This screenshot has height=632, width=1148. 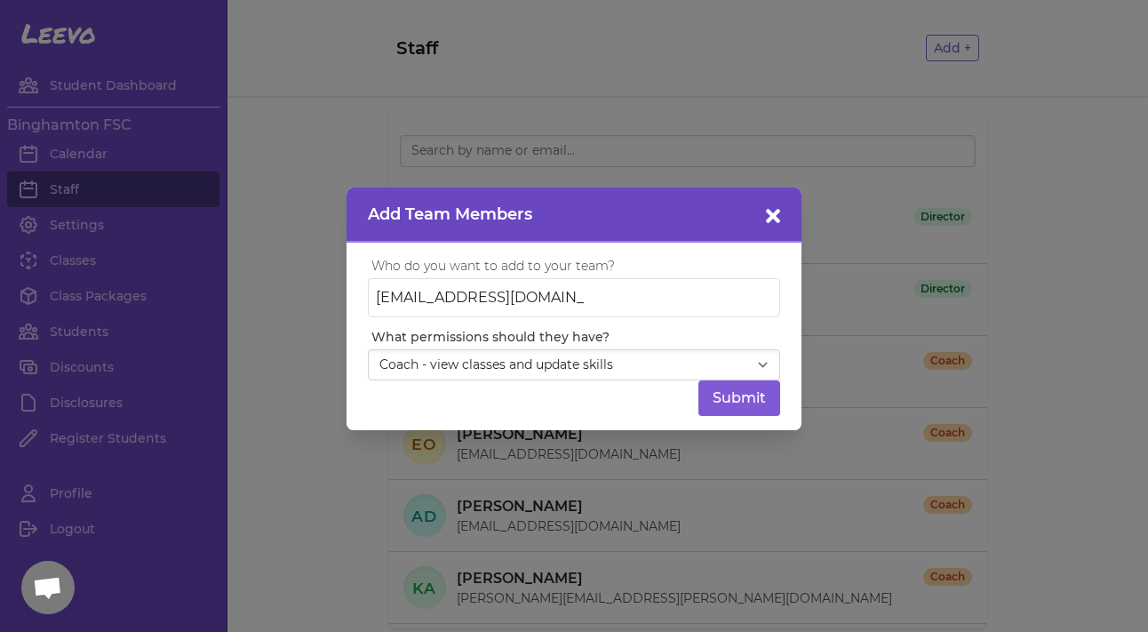 What do you see at coordinates (576, 337) in the screenshot?
I see `label: What permissions should they have?` at bounding box center [576, 337].